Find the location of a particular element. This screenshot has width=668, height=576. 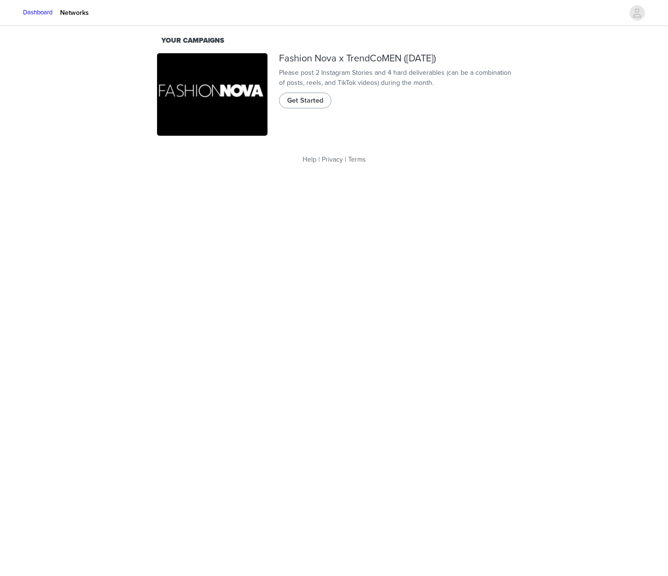

div: Please post 2 Instagram Stories and 4 hard deliverables (can be a combination of posts, reels, an... is located at coordinates (395, 78).